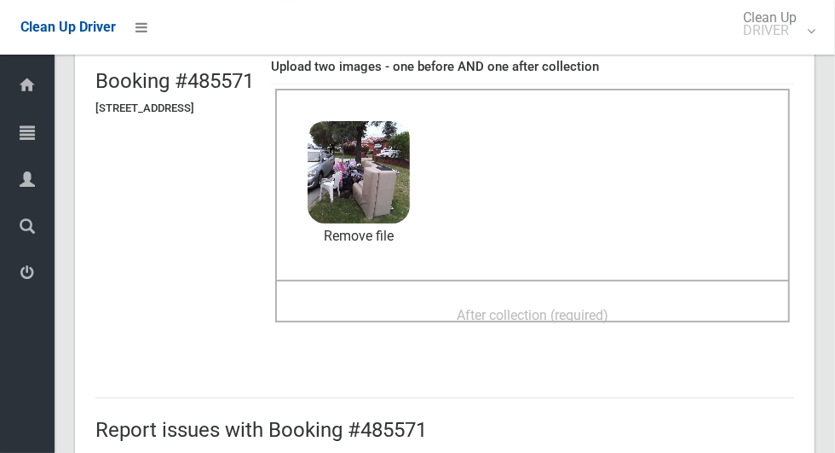 This screenshot has height=453, width=835. Describe the element at coordinates (770, 30) in the screenshot. I see `small: DRIVER` at that location.